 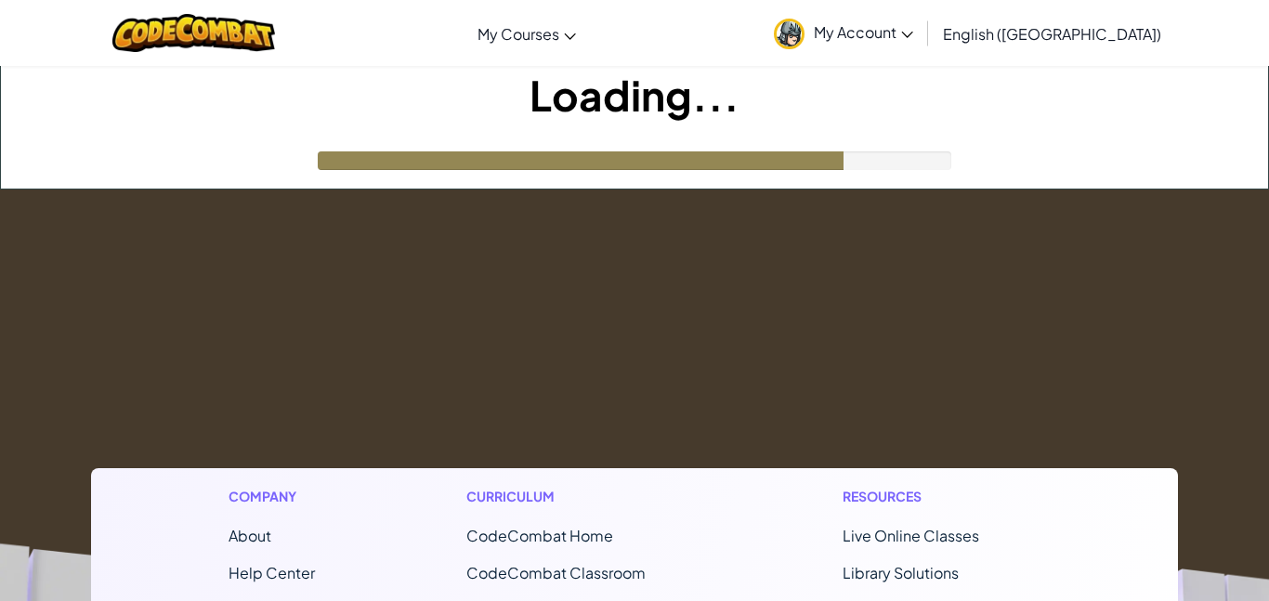 I want to click on a: Live Online Classes, so click(x=911, y=535).